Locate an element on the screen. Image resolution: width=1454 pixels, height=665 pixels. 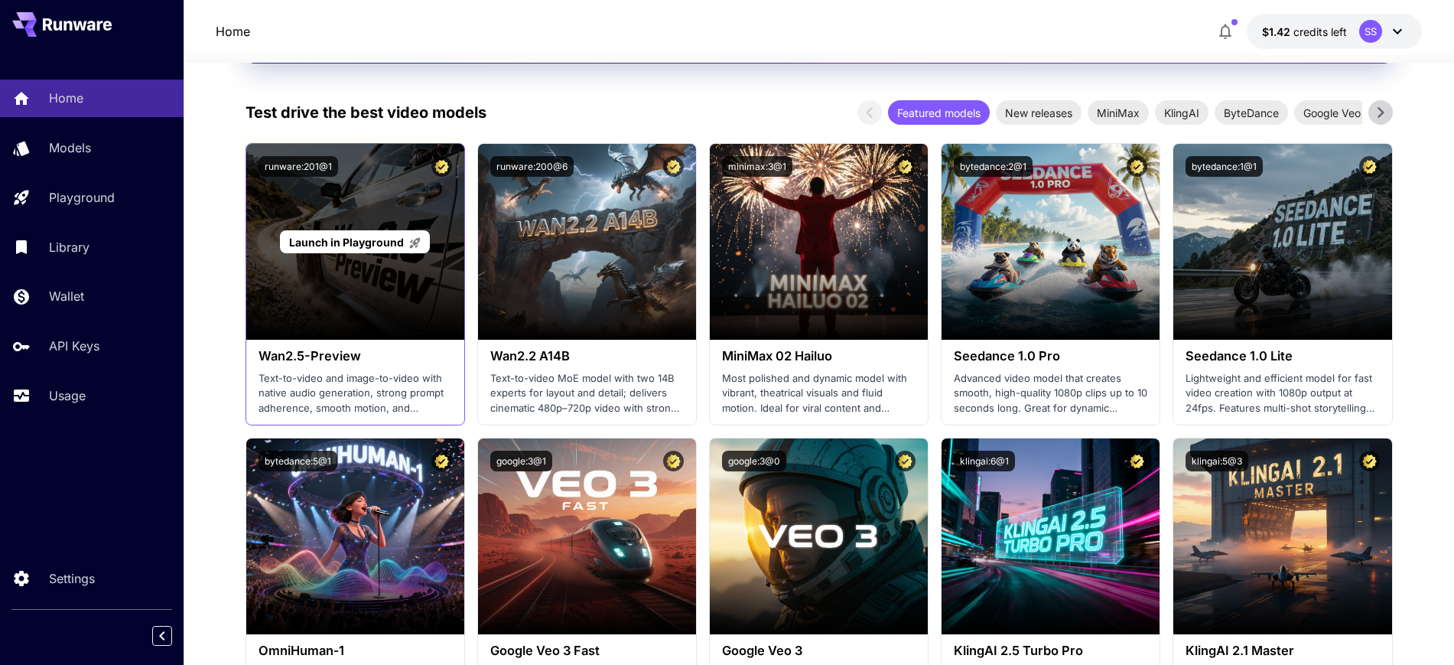
button: bytedance:1@1 is located at coordinates (1224, 166).